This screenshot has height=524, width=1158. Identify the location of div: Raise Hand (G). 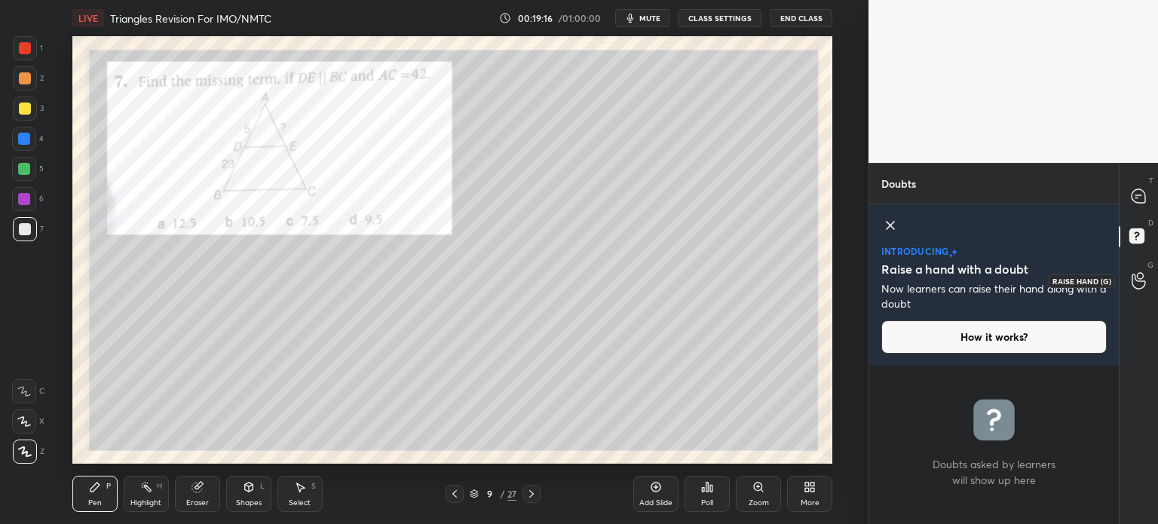
(1082, 281).